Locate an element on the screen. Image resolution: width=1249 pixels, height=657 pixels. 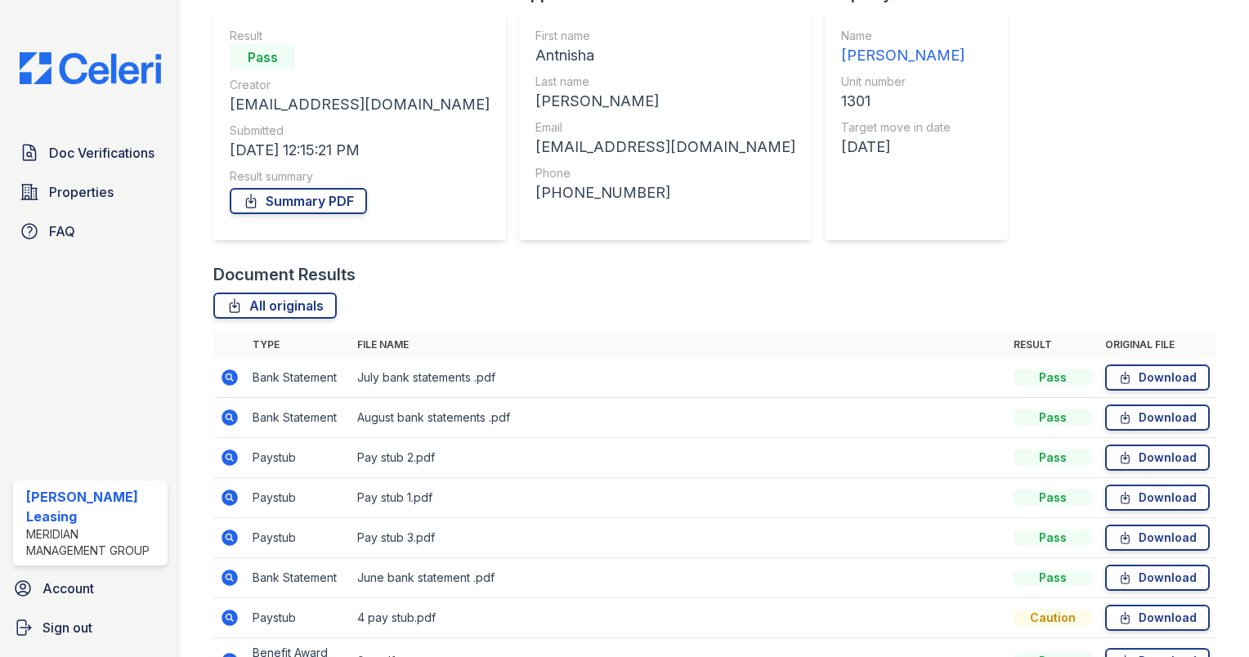
div: Last name is located at coordinates (665, 82).